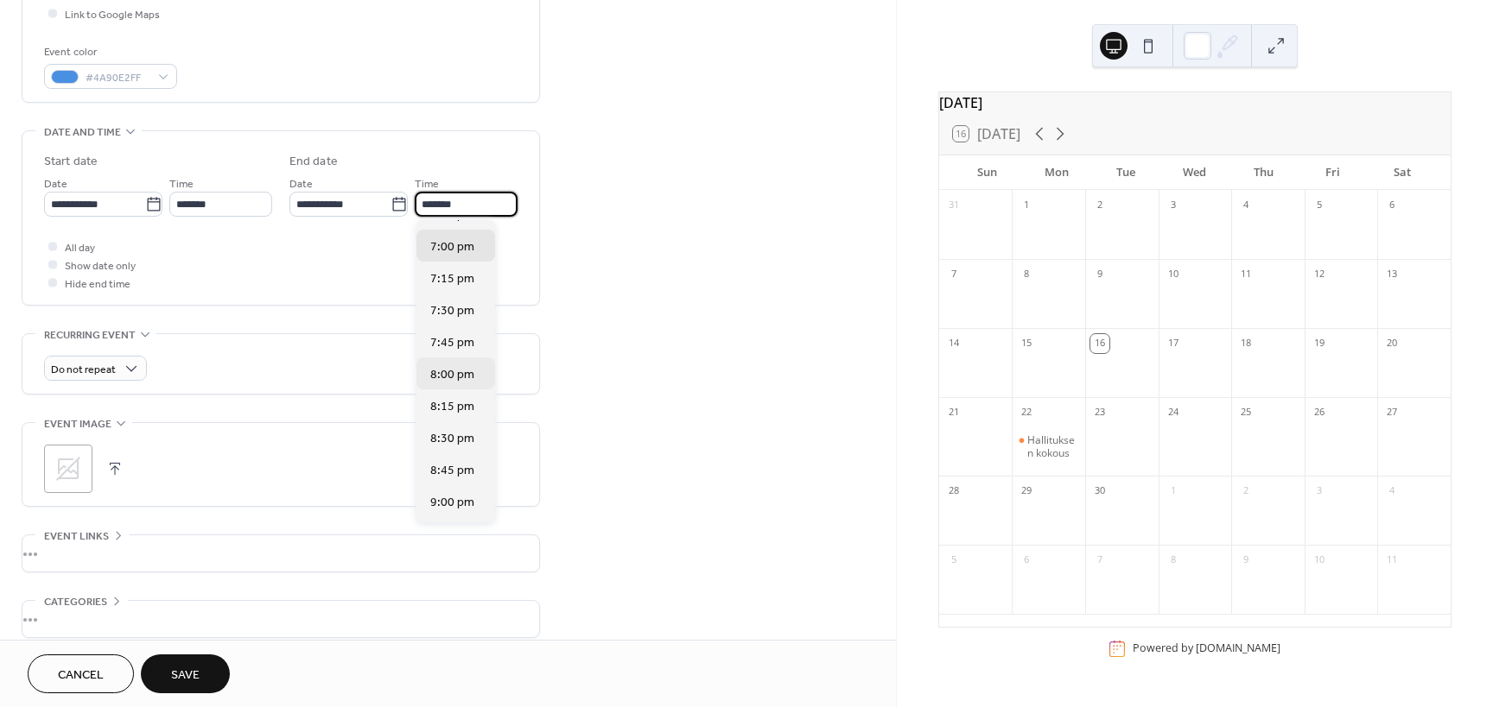 This screenshot has height=707, width=1493. What do you see at coordinates (954, 344) in the screenshot?
I see `div: 14` at bounding box center [954, 344].